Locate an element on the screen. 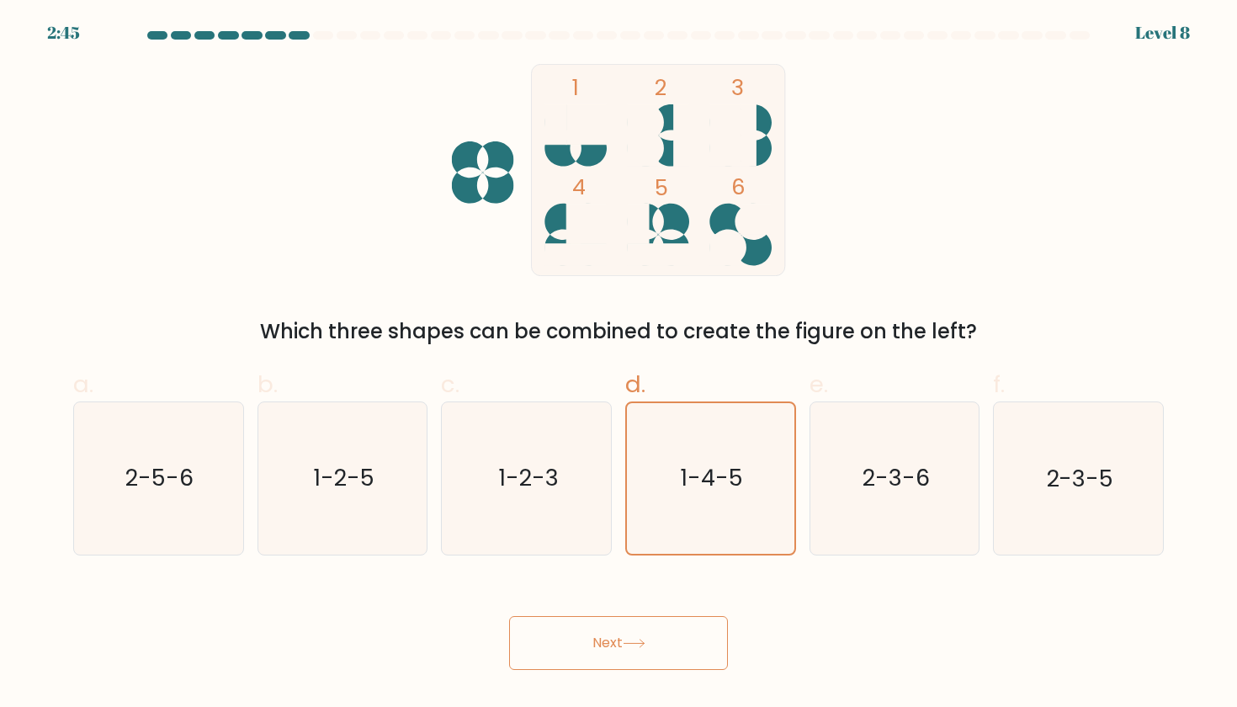 Image resolution: width=1237 pixels, height=707 pixels. tspan: 2 is located at coordinates (661, 88).